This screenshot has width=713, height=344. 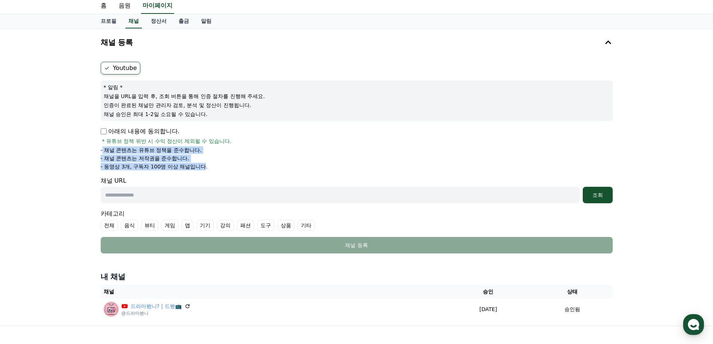 I want to click on a: 드라마봤니? | 드봤📺, so click(x=156, y=306).